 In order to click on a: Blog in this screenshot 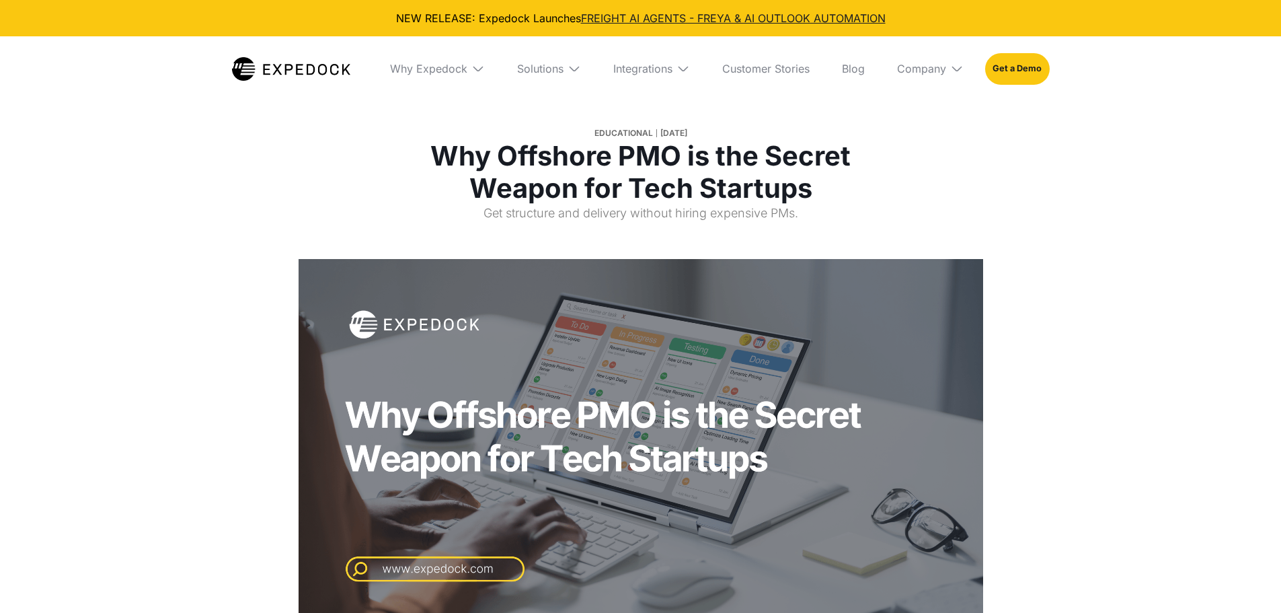, I will do `click(854, 69)`.